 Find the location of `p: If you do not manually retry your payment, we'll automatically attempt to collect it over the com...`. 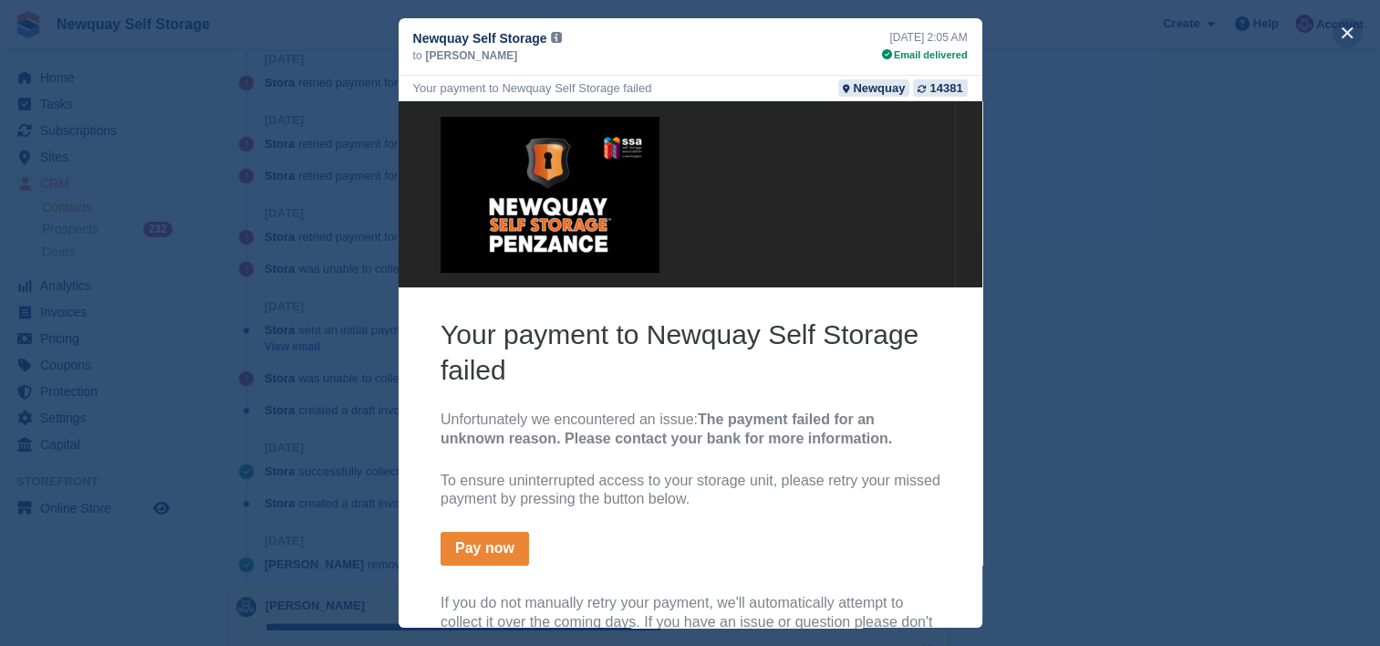

p: If you do not manually retry your payment, we'll automatically attempt to collect it over the com... is located at coordinates (292, 530).